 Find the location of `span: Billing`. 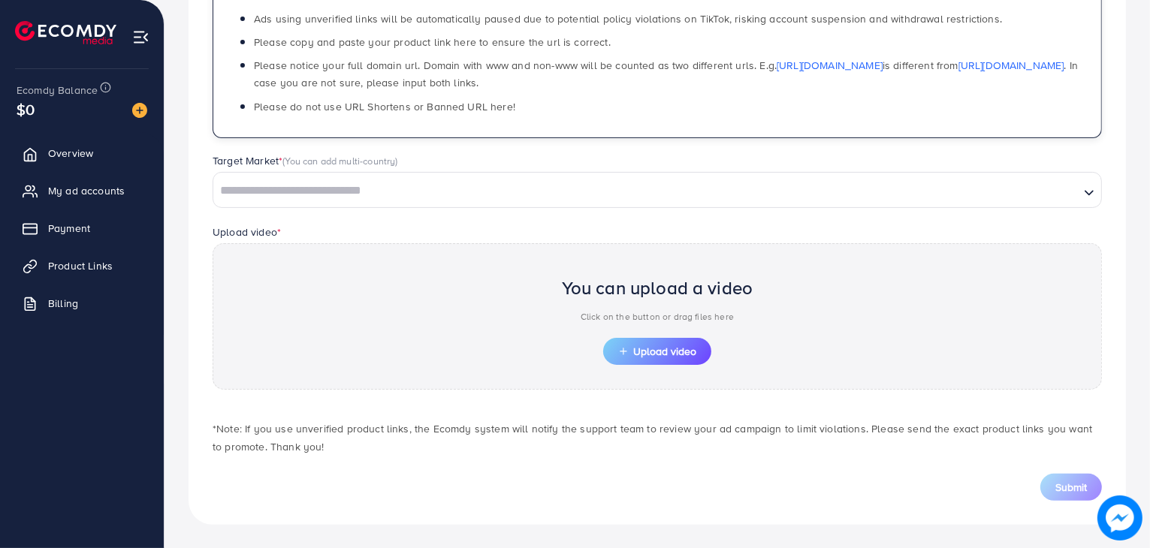

span: Billing is located at coordinates (63, 303).